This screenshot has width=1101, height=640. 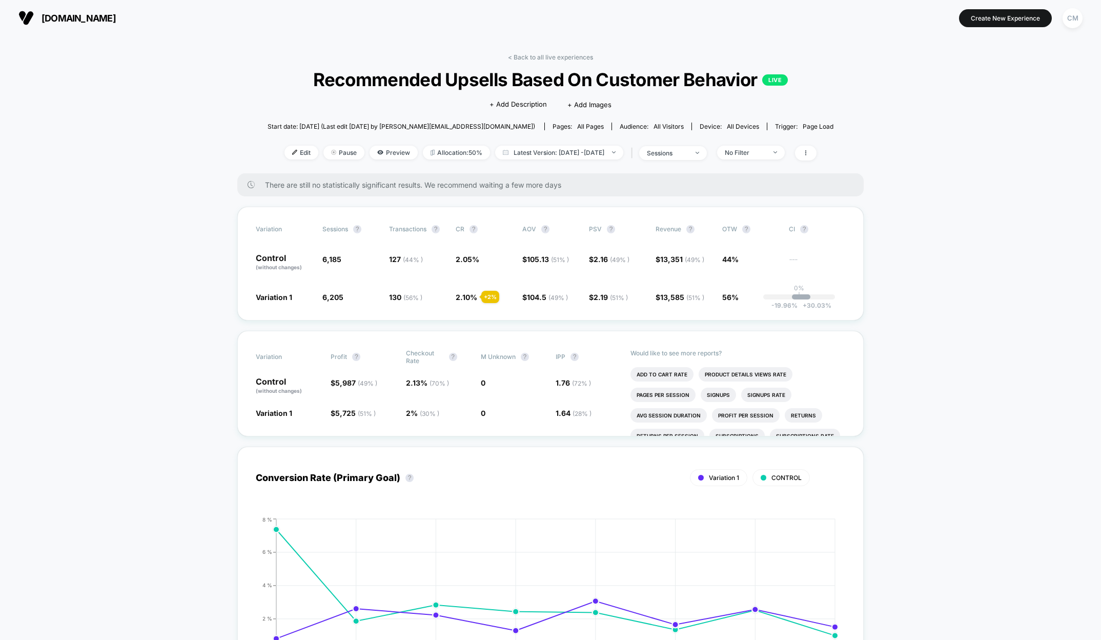 I want to click on span: + Add Description, so click(x=518, y=105).